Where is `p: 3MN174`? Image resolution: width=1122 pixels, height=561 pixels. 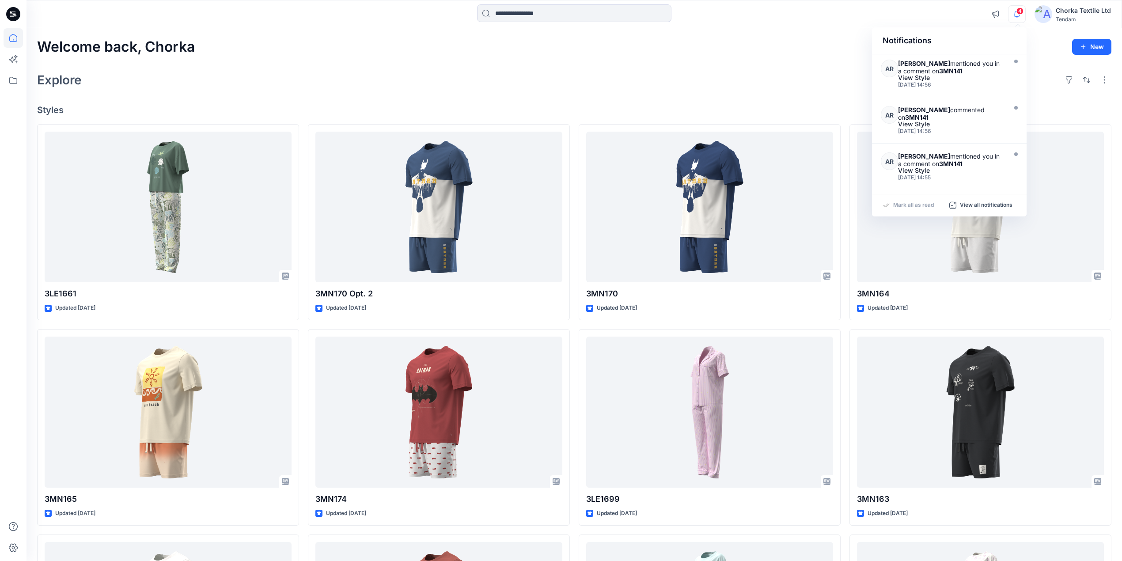 p: 3MN174 is located at coordinates (439, 499).